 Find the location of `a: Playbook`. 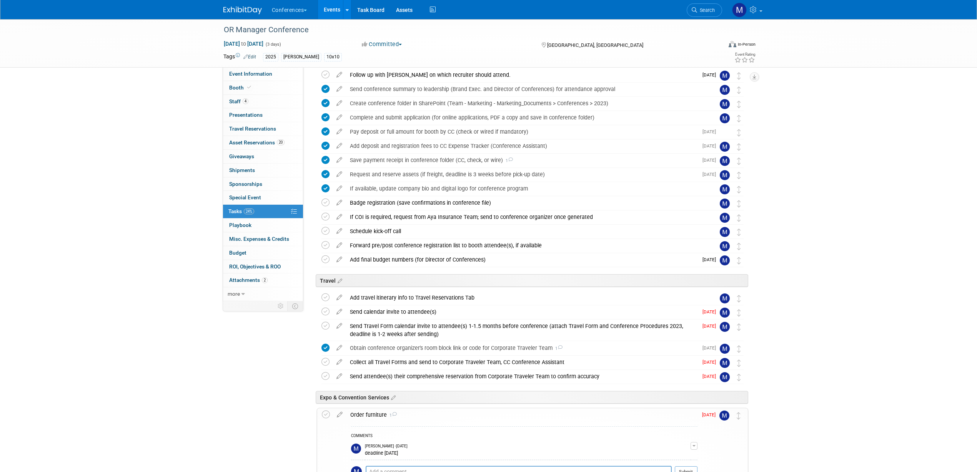

a: Playbook is located at coordinates (263, 225).